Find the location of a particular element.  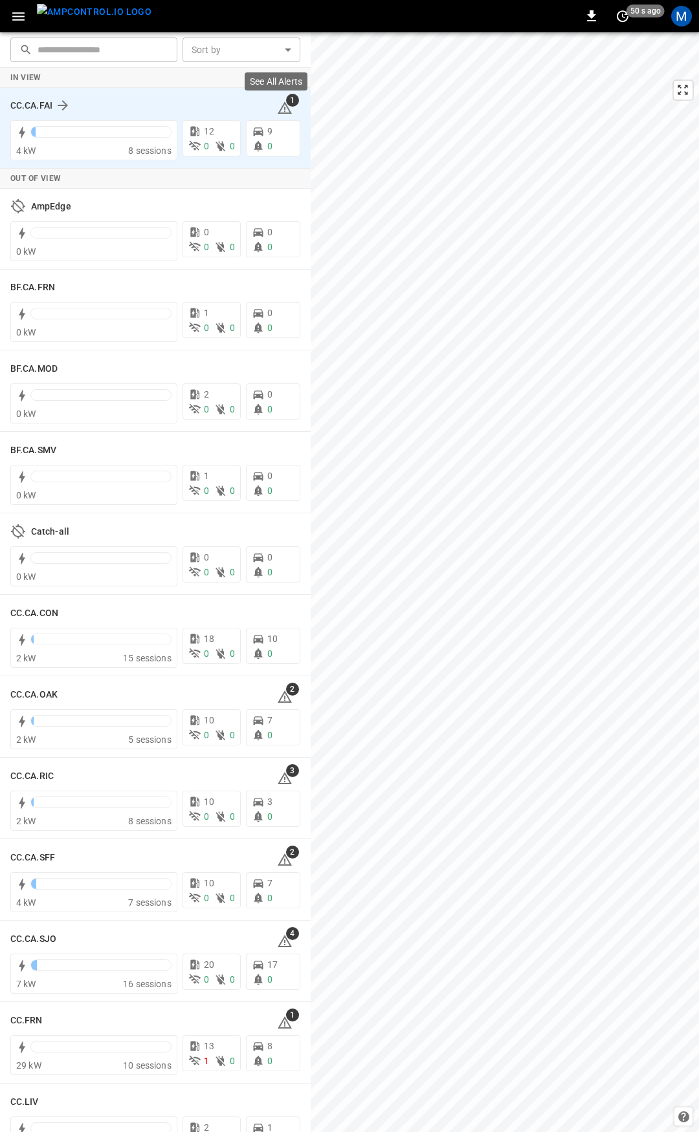

h6: Catch-all is located at coordinates (50, 532).